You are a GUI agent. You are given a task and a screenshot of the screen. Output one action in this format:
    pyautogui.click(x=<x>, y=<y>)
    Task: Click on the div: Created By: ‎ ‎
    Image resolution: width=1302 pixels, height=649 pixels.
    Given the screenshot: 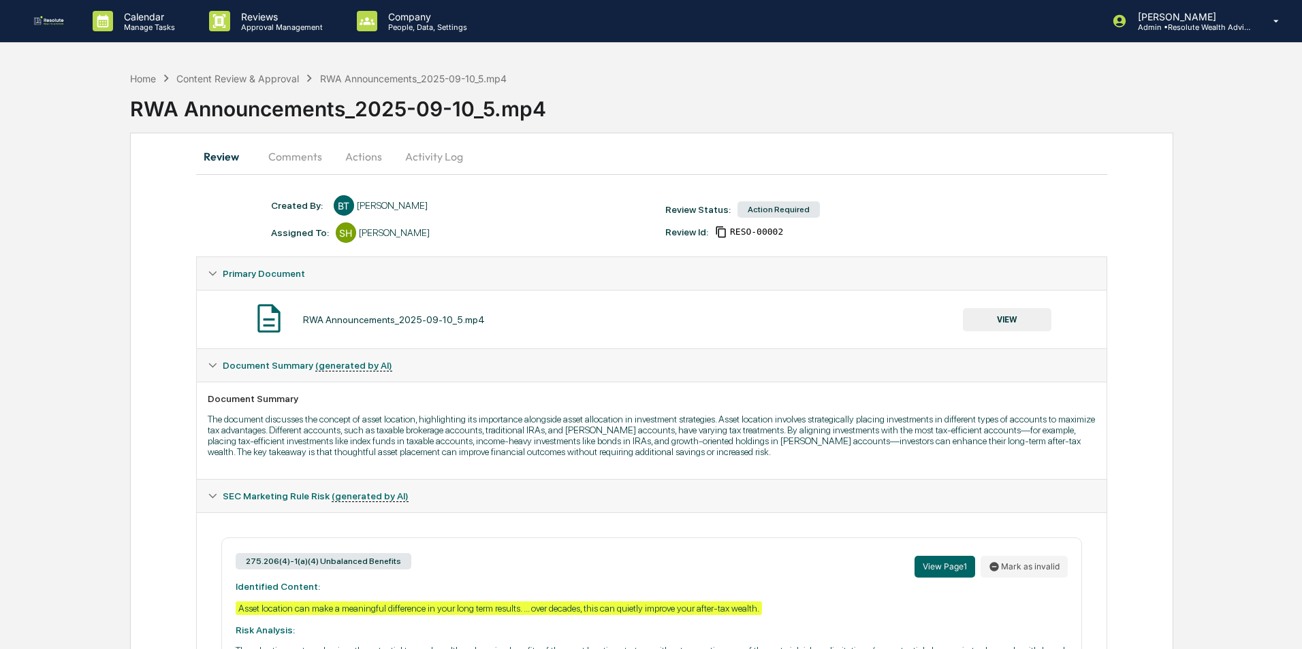 What is the action you would take?
    pyautogui.click(x=299, y=206)
    